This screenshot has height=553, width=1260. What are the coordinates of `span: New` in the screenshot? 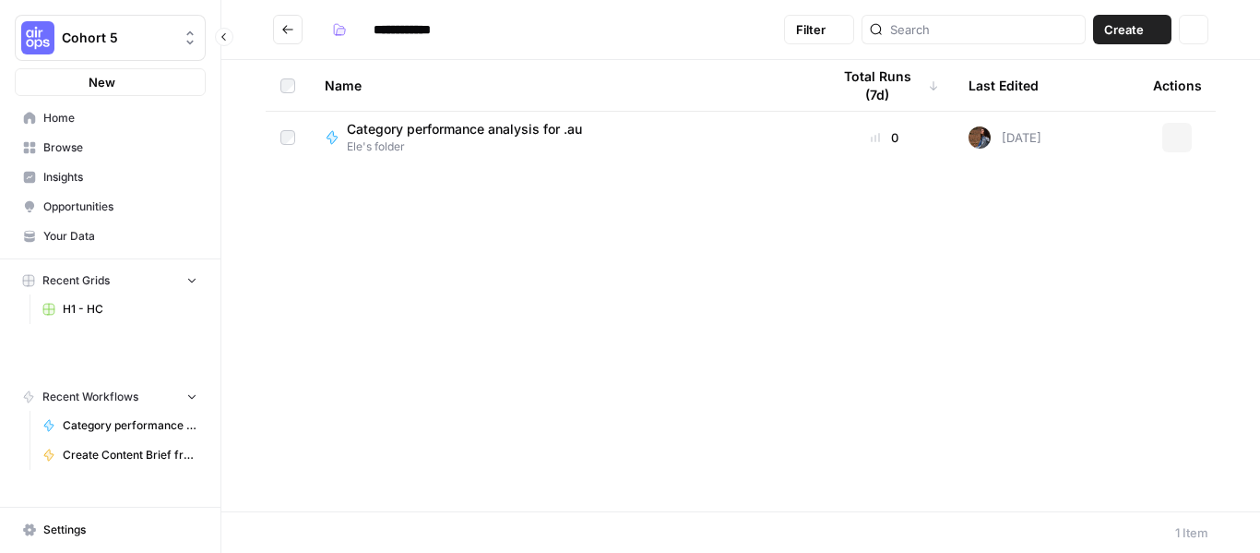 It's located at (101, 82).